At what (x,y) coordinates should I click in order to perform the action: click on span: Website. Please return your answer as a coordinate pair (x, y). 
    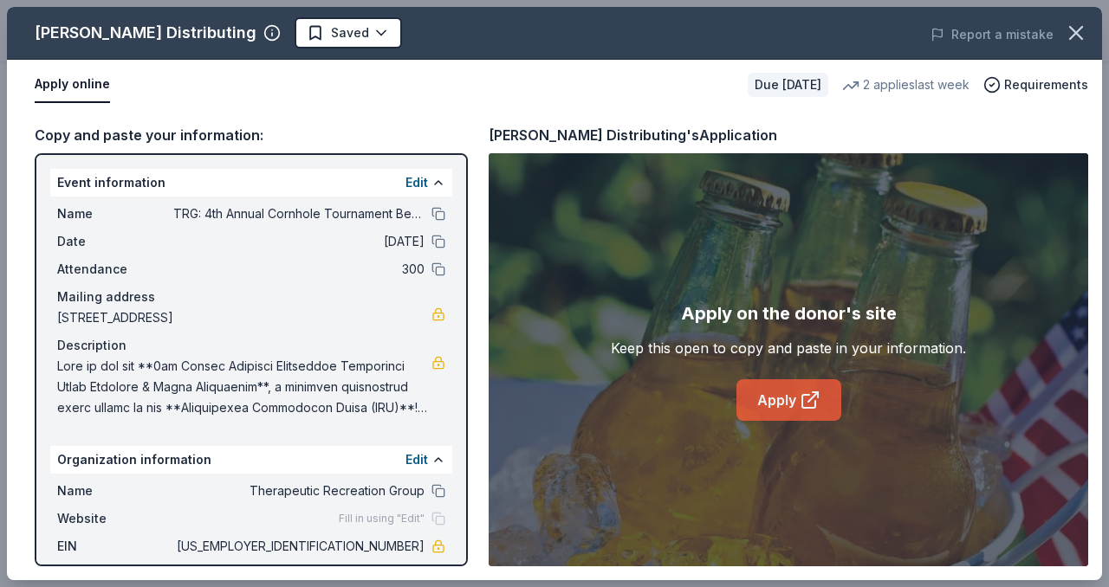
    Looking at the image, I should click on (115, 519).